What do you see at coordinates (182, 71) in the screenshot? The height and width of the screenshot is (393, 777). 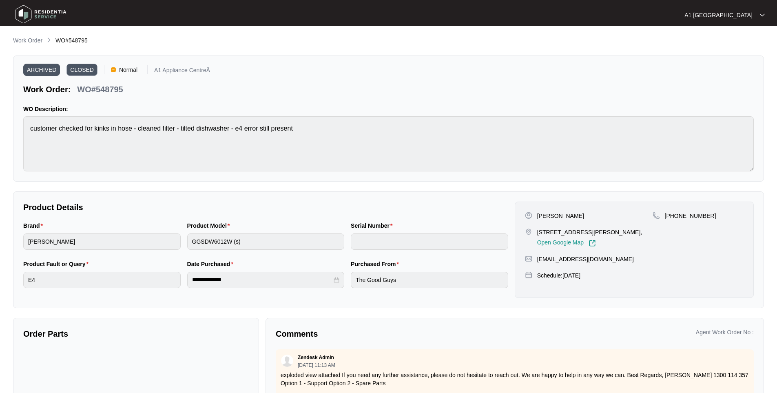 I see `p: A1 Appliance CentreÂ` at bounding box center [182, 71].